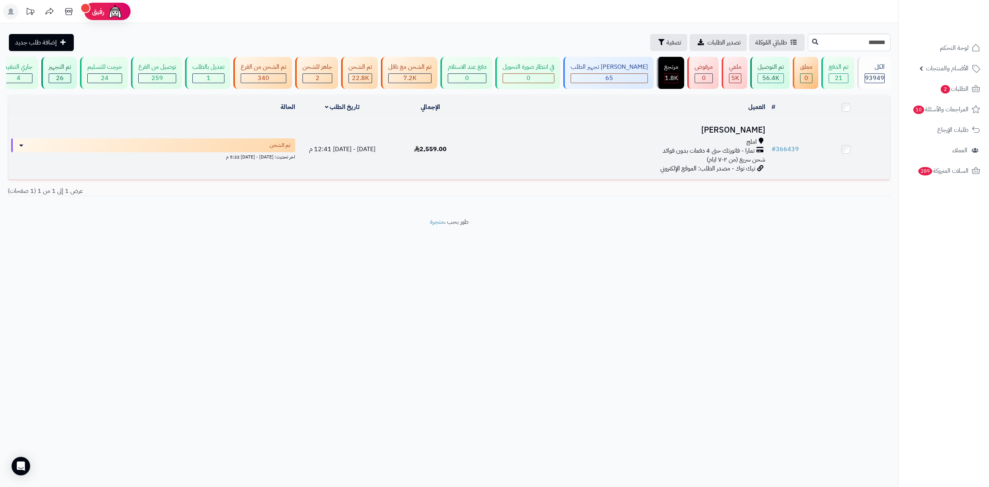 The width and height of the screenshot is (989, 487). I want to click on div: تم الشحن من الفرع, so click(264, 67).